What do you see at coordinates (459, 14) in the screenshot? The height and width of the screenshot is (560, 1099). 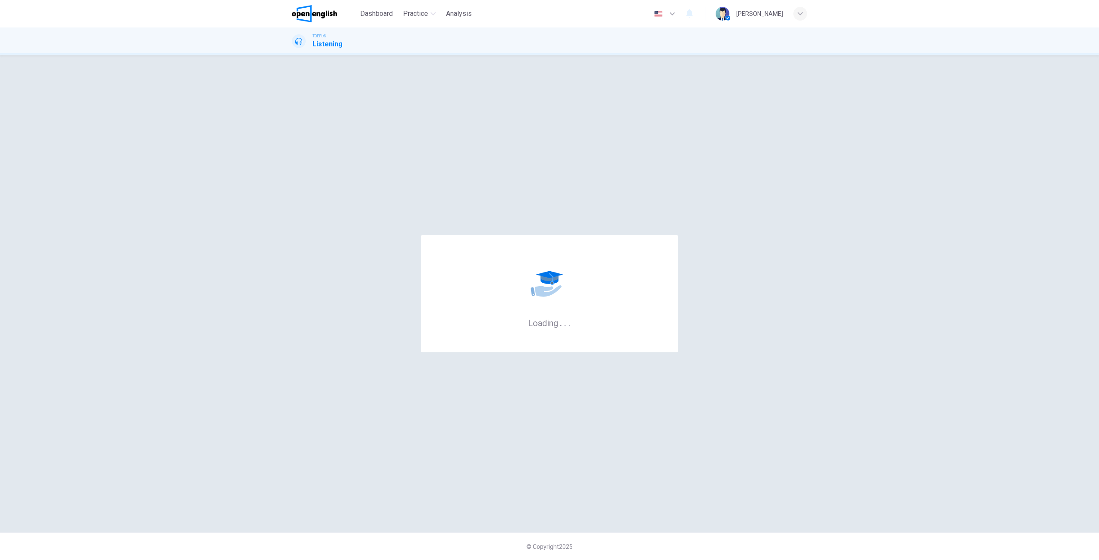 I see `span: Analysis` at bounding box center [459, 14].